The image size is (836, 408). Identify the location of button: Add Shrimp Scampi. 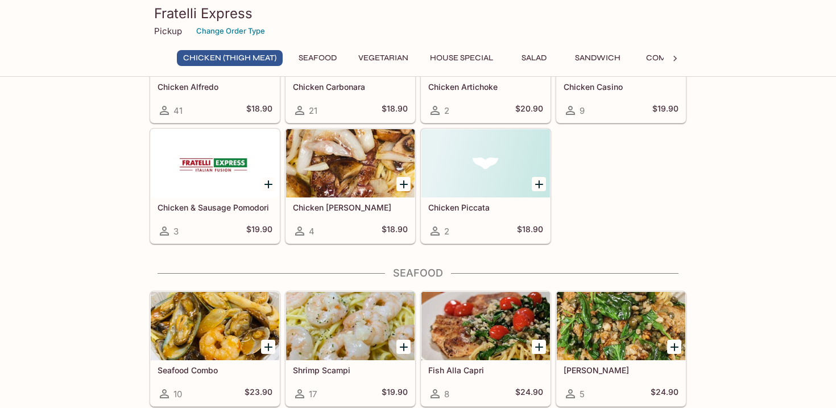
(403, 346).